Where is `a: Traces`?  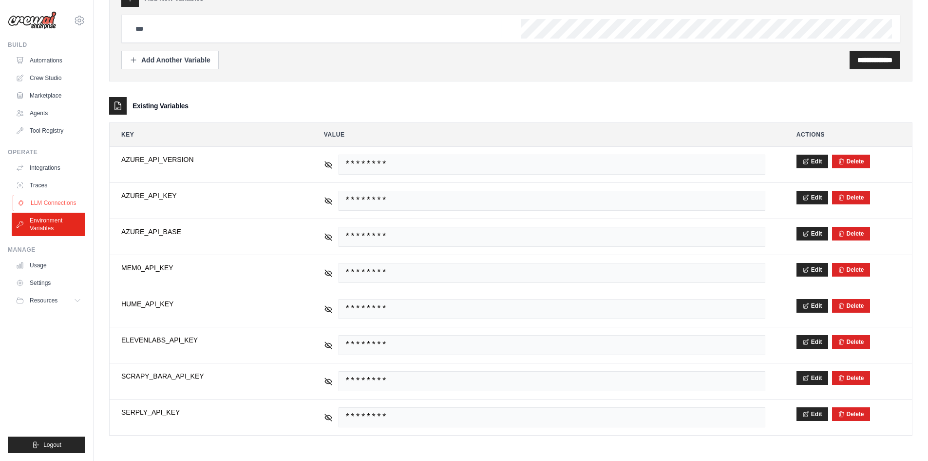 a: Traces is located at coordinates (48, 185).